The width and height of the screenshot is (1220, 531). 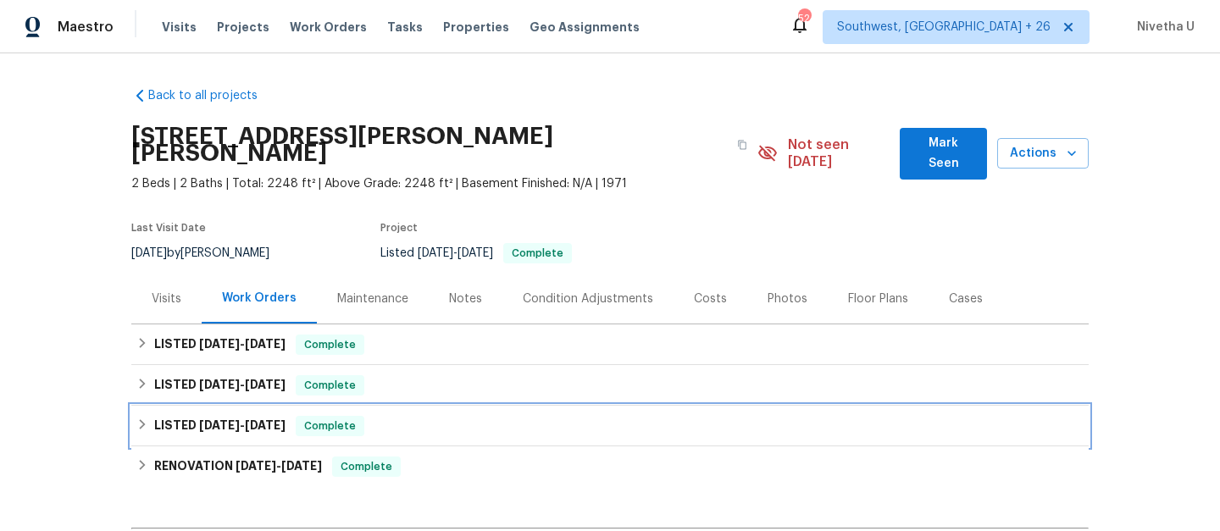 I want to click on button: Mark Seen, so click(x=943, y=153).